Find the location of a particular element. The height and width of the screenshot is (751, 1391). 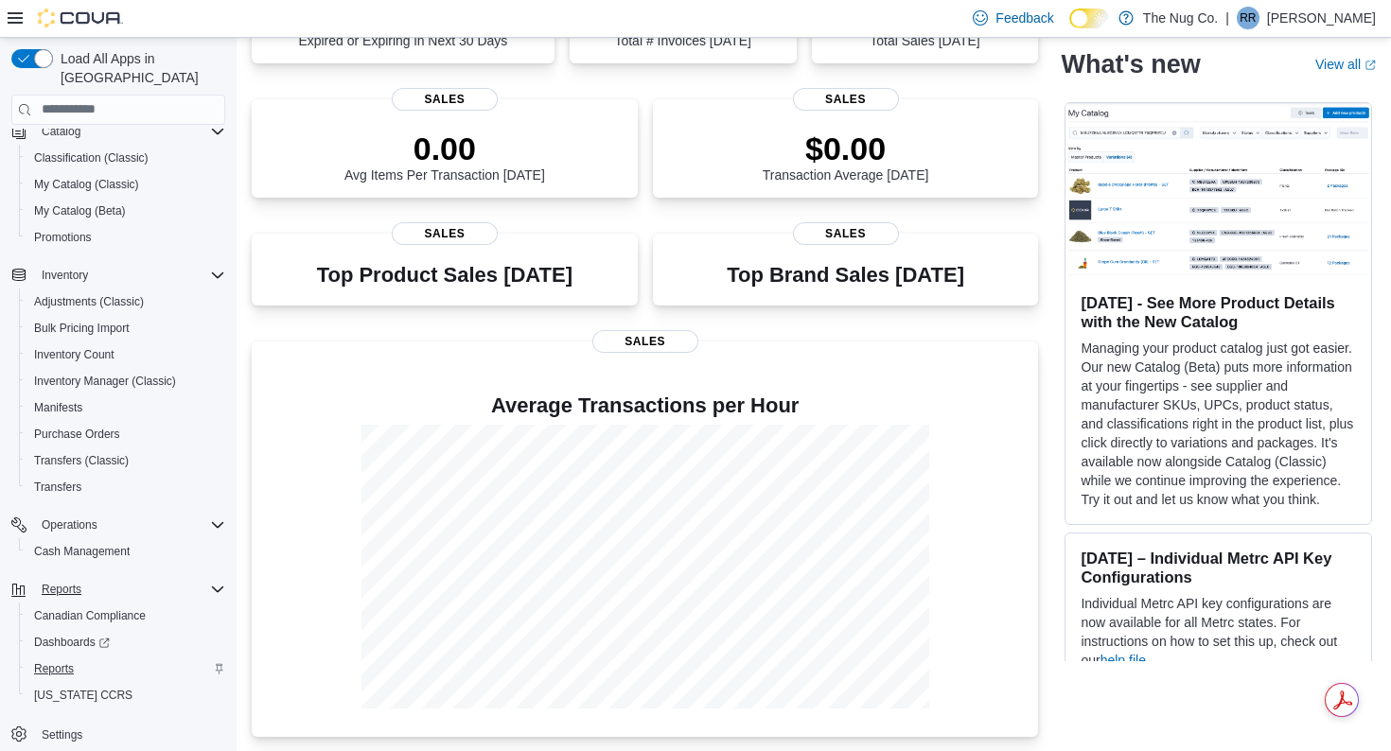

span: Washington CCRS is located at coordinates (126, 696).